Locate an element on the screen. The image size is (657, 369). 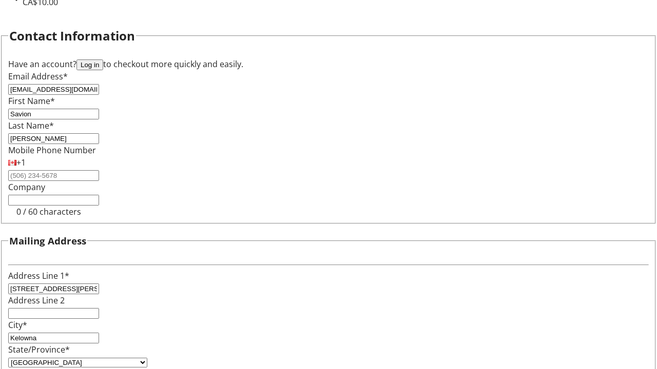
h2: Contact Information is located at coordinates (72, 36).